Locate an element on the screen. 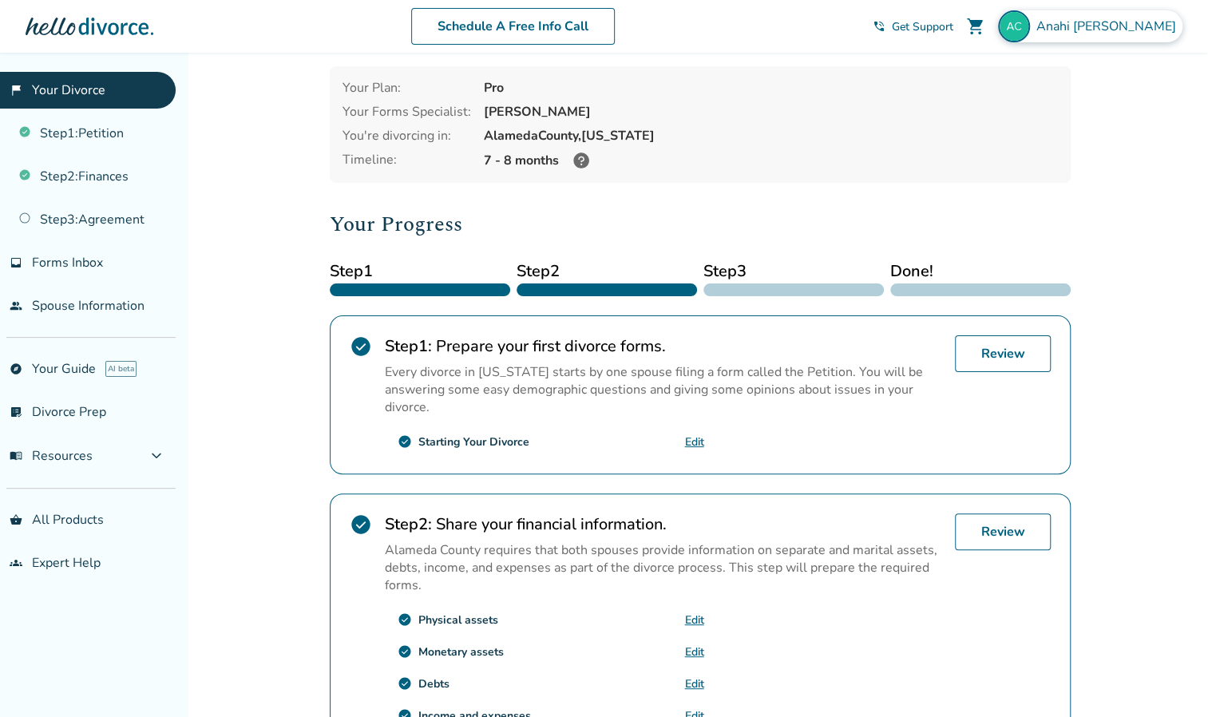 This screenshot has width=1208, height=717. div: Debts is located at coordinates (433, 683).